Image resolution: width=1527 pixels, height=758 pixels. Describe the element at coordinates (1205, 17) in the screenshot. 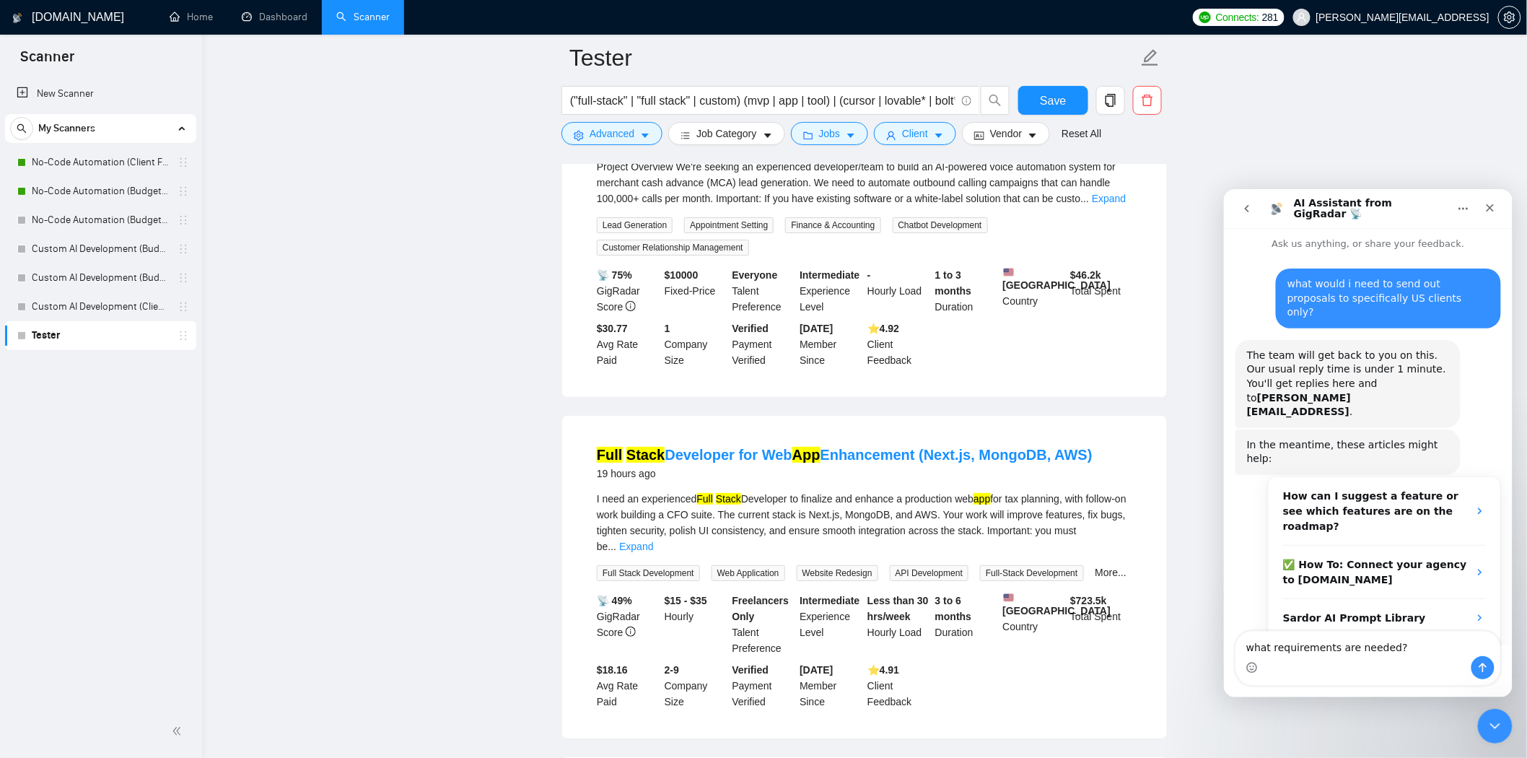

I see `img: upwork-logo.png` at that location.